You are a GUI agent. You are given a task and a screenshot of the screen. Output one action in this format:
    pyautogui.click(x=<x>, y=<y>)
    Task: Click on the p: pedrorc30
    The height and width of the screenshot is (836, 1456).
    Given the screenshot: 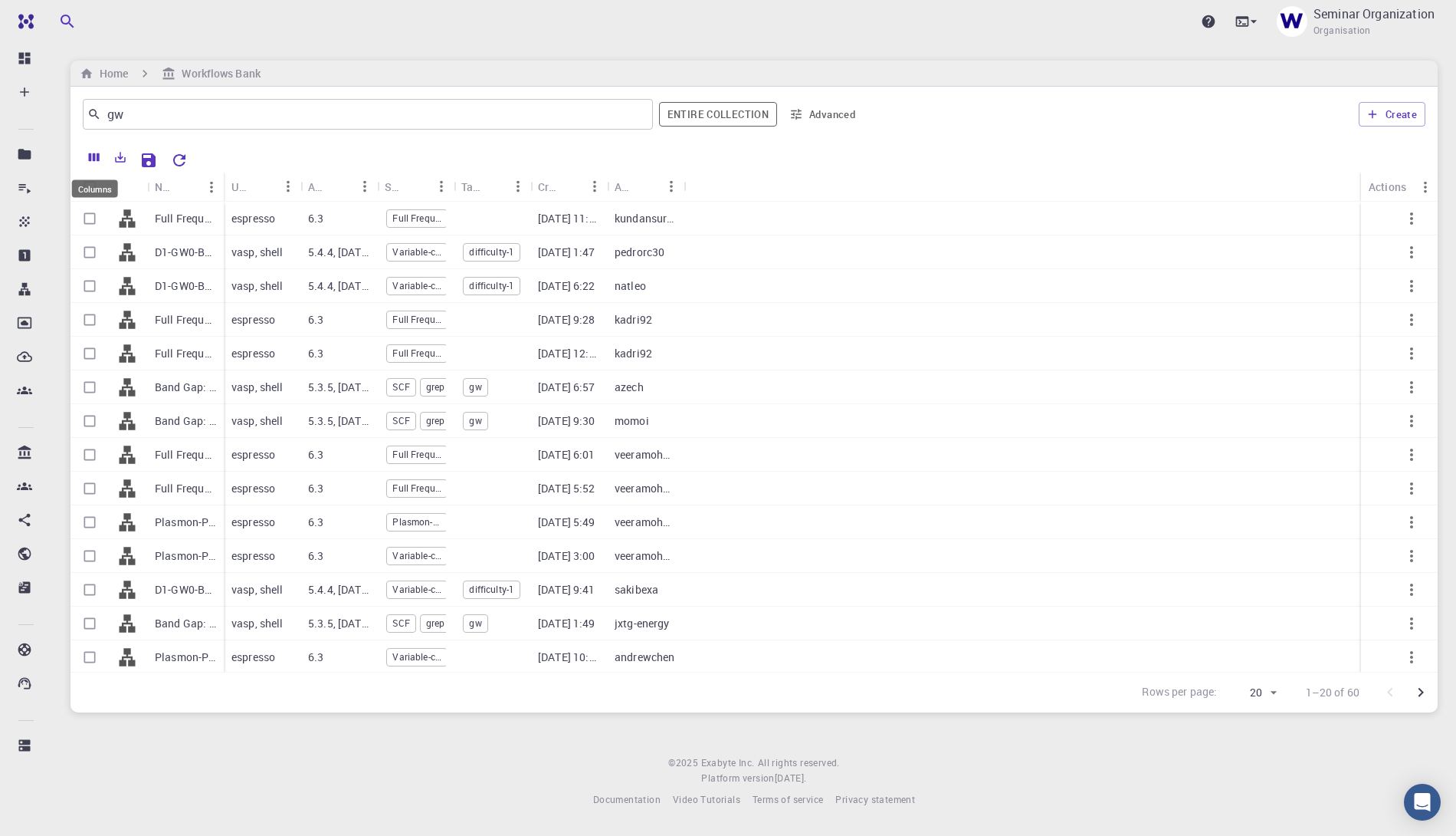 What is the action you would take?
    pyautogui.click(x=639, y=252)
    